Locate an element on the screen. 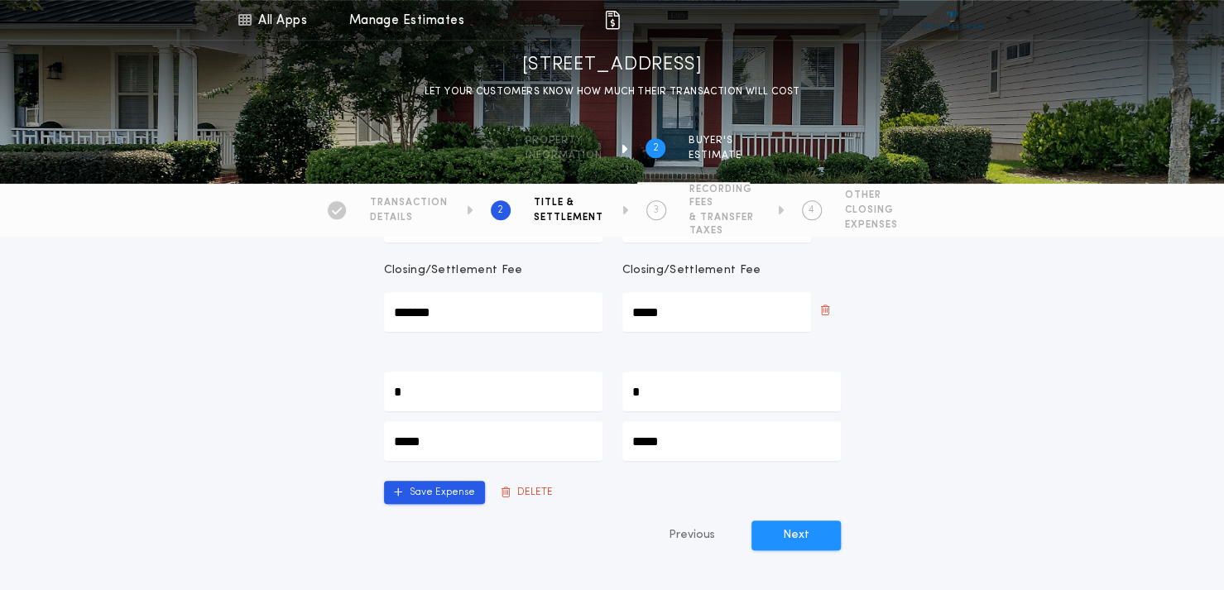 This screenshot has height=590, width=1224. button: Previous is located at coordinates (692, 535).